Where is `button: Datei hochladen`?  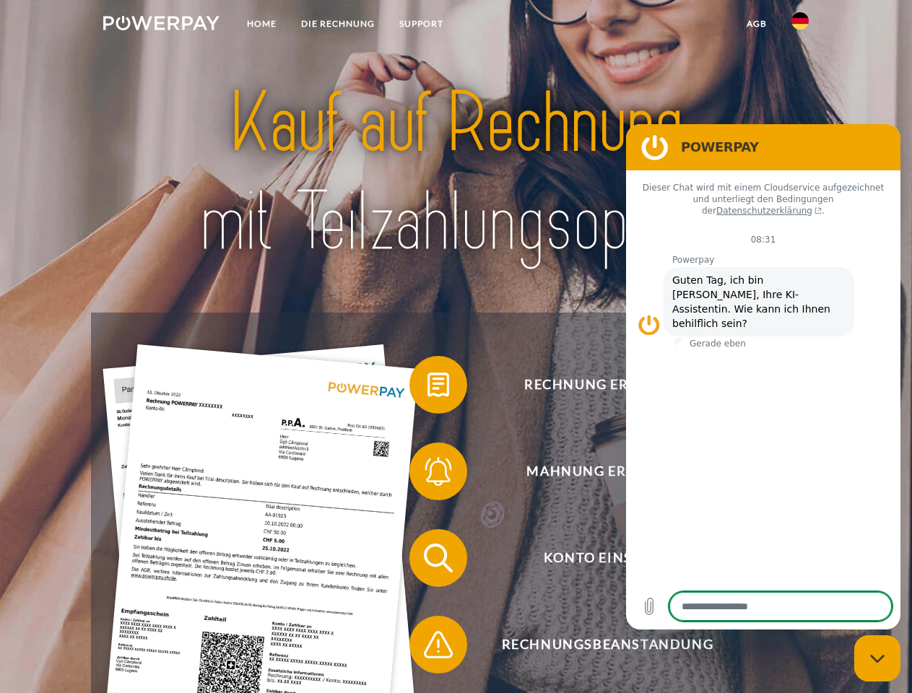 button: Datei hochladen is located at coordinates (23, 482).